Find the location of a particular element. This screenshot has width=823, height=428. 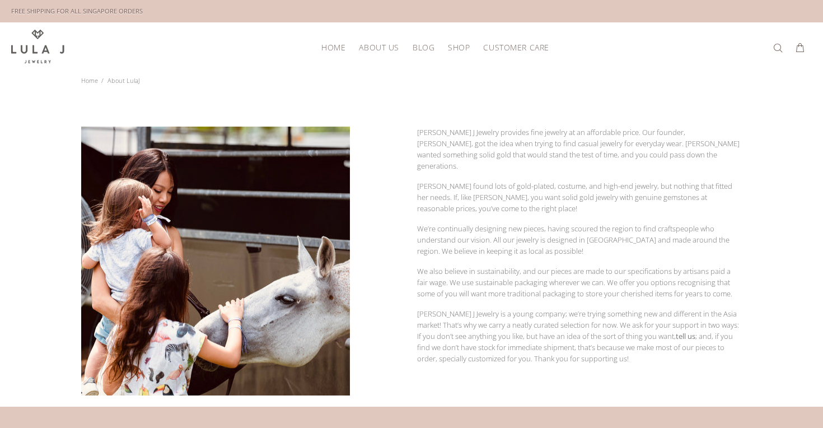

p: We’re continually designing new pieces, having scoured the region to find craftspeople who unders... is located at coordinates (579, 240).